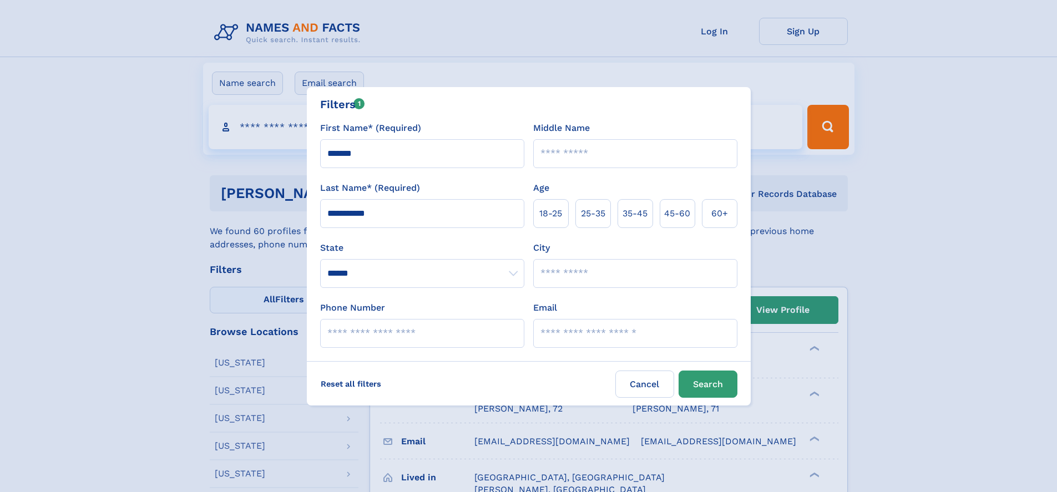 Image resolution: width=1057 pixels, height=492 pixels. I want to click on span: 18‑25, so click(550, 214).